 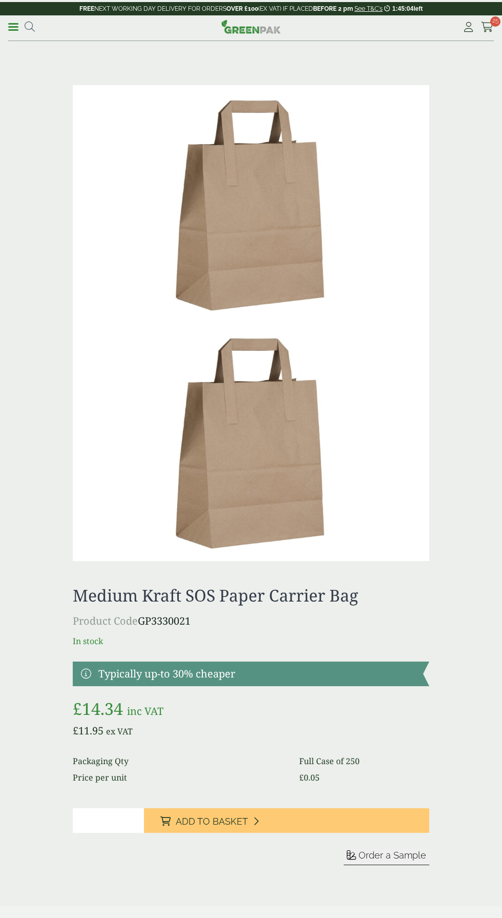 I want to click on img: GreenPak Supplies, so click(x=251, y=27).